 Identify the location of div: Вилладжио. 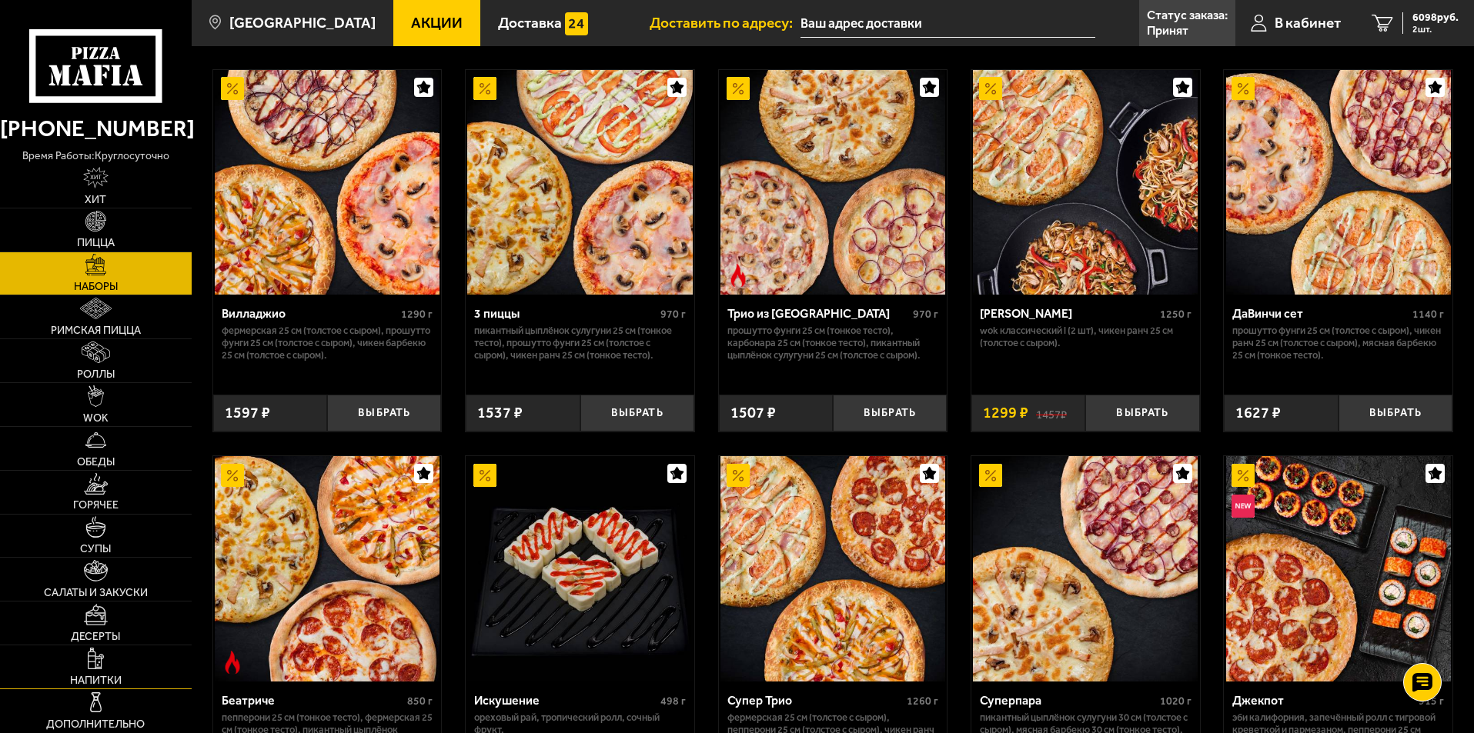
(309, 313).